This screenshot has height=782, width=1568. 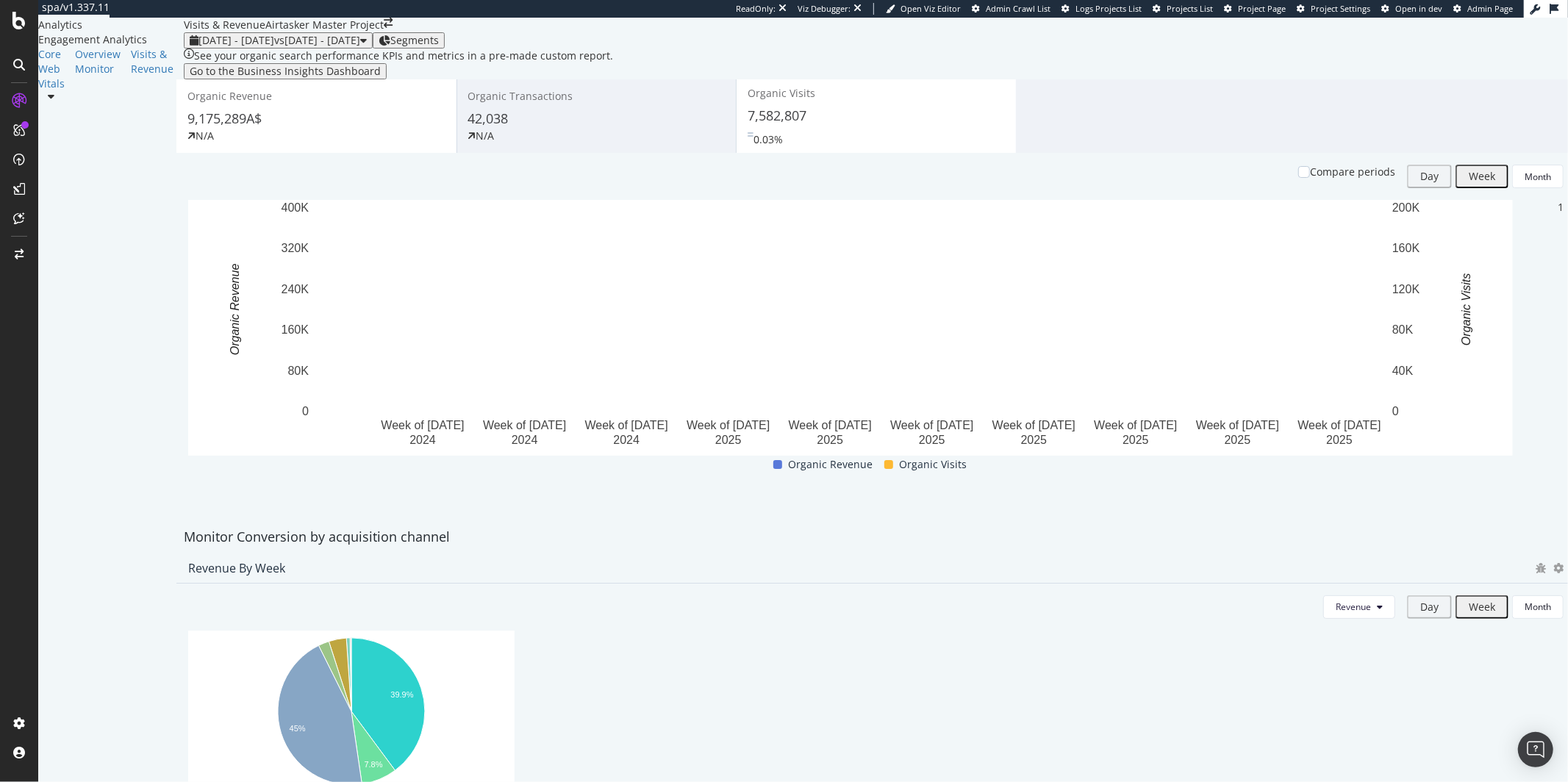 I want to click on div: Open Intercom Messenger, so click(x=1535, y=750).